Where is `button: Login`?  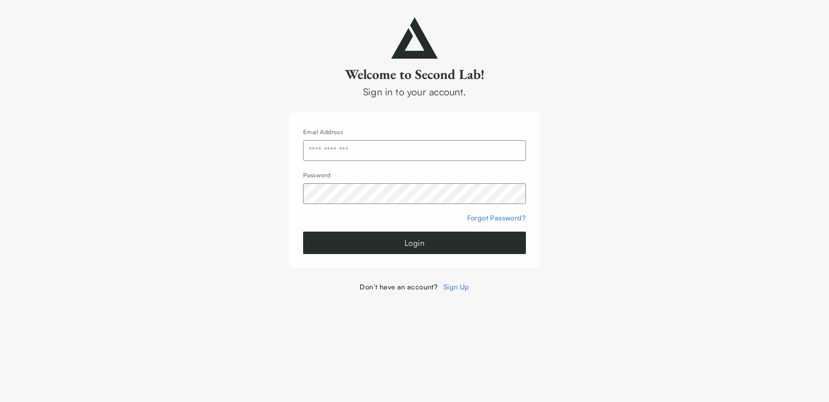
button: Login is located at coordinates (414, 243).